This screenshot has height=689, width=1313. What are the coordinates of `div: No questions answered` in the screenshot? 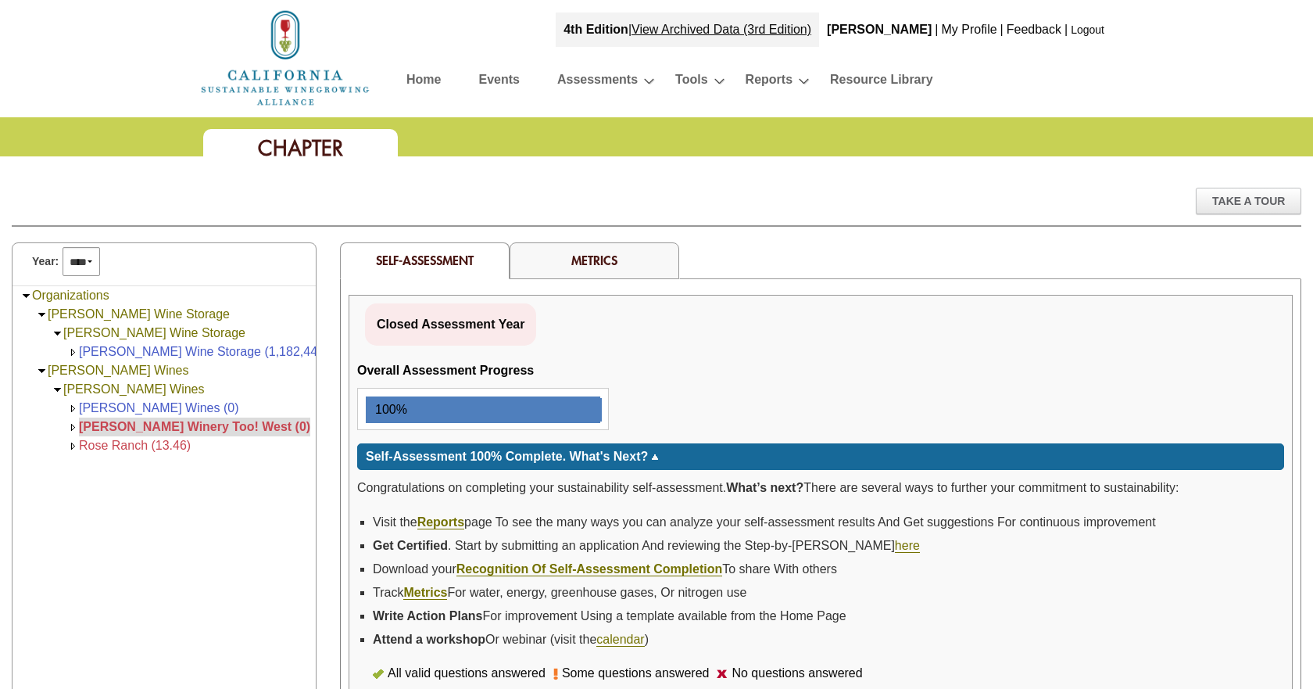 It's located at (799, 673).